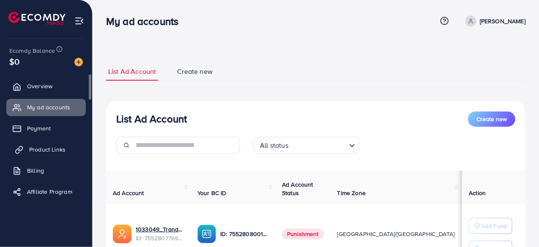 The image size is (539, 247). I want to click on div: Search for option, so click(307, 145).